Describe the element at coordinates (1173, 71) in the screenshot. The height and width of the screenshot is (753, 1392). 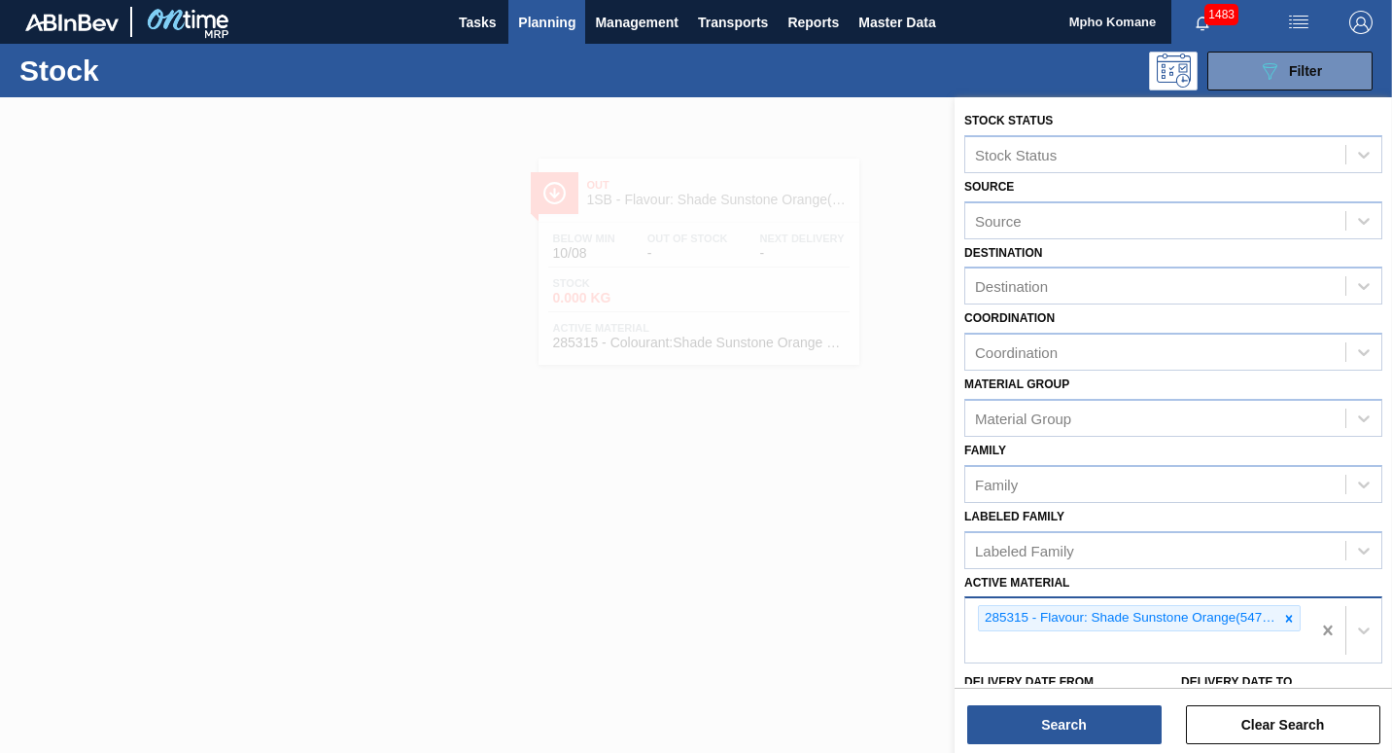
I see `div: Programming: no user selected` at that location.